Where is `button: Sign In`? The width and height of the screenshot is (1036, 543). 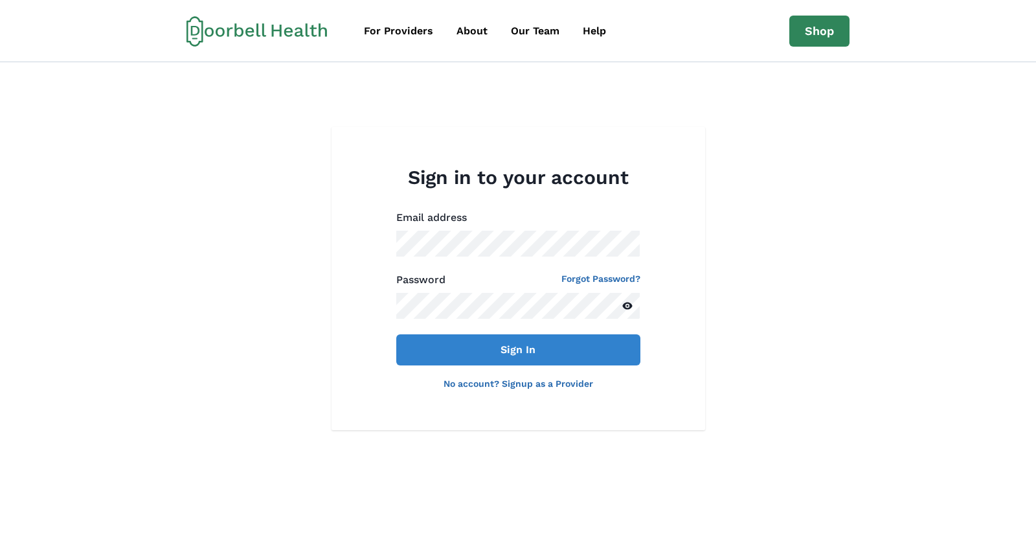 button: Sign In is located at coordinates (518, 350).